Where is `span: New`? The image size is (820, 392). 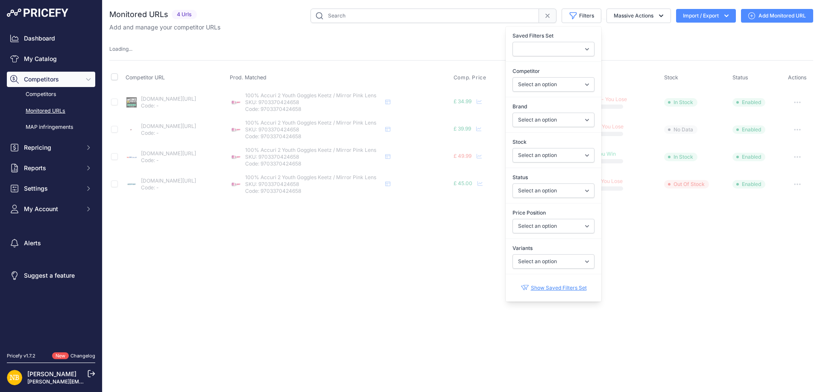 span: New is located at coordinates (60, 356).